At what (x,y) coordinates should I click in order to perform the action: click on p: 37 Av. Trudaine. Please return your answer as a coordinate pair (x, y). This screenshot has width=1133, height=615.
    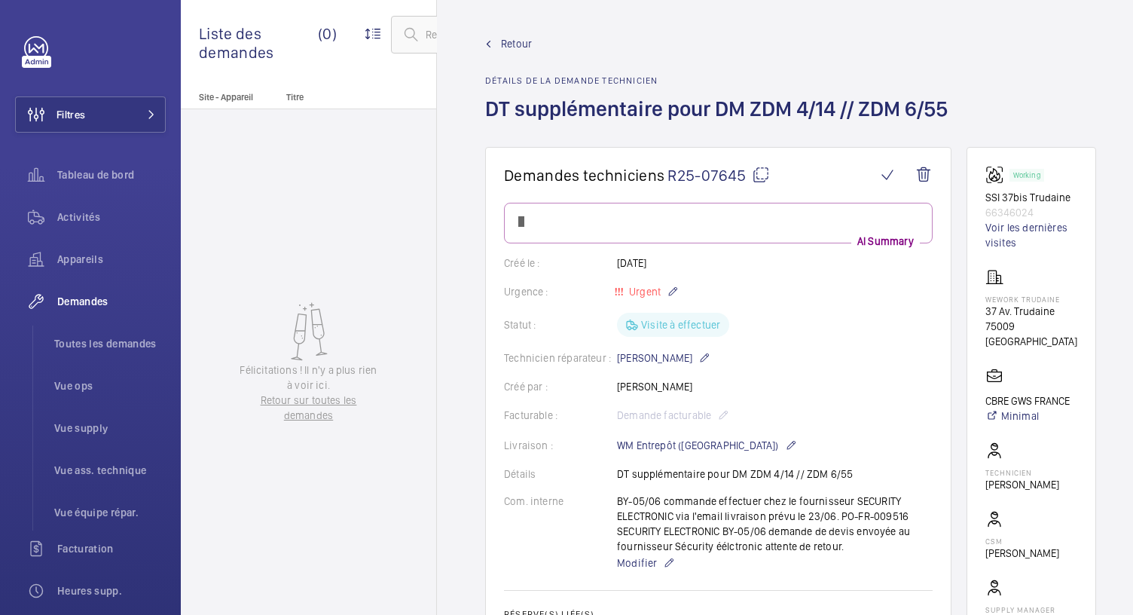
    Looking at the image, I should click on (1031, 311).